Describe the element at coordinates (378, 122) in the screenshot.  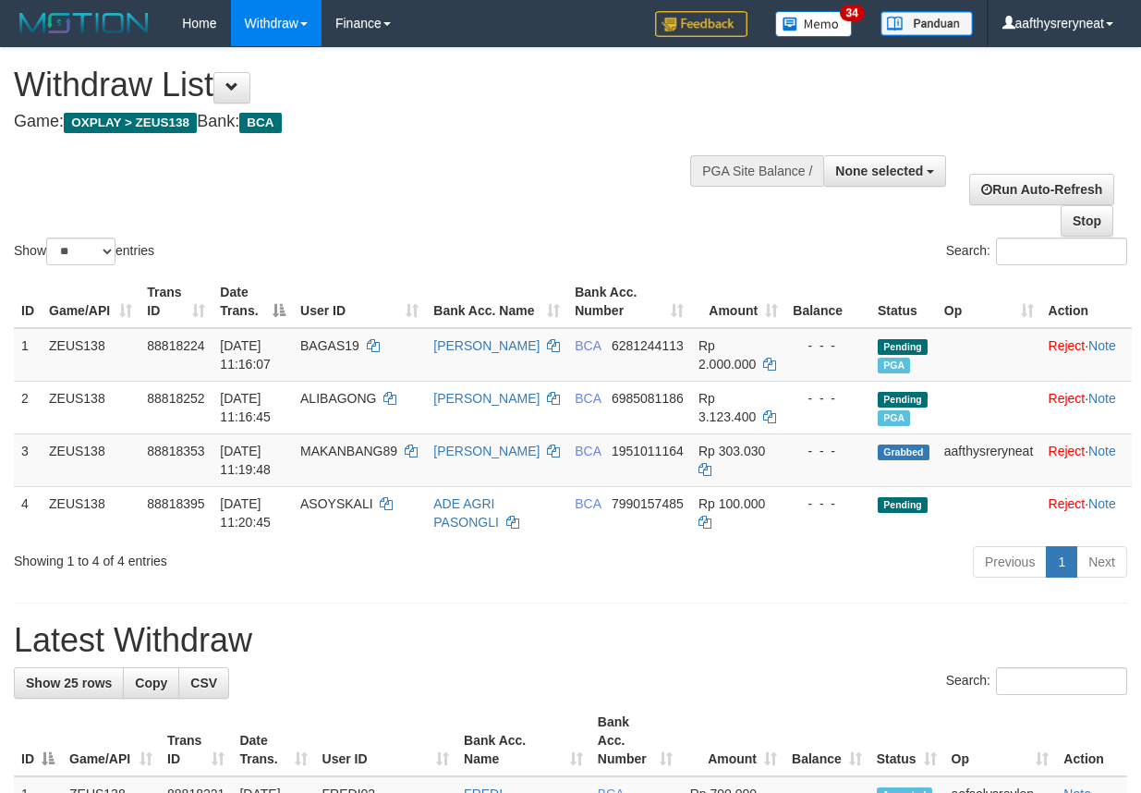
I see `h4: Game: Bank:` at that location.